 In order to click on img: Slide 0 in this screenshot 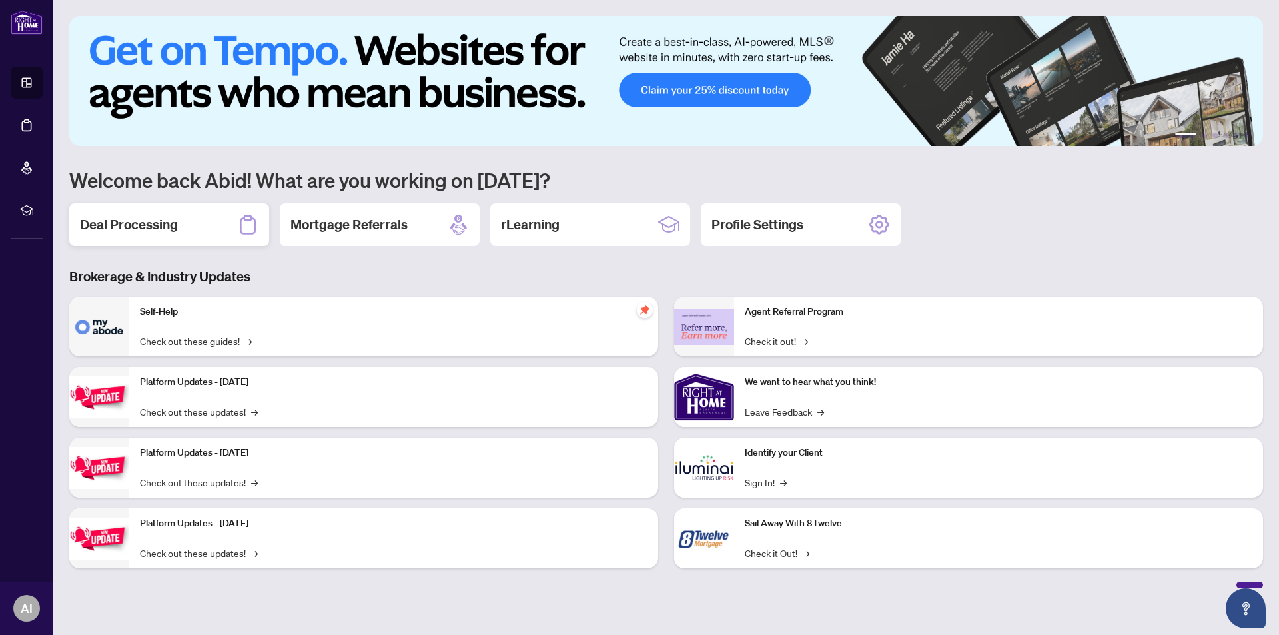, I will do `click(666, 81)`.